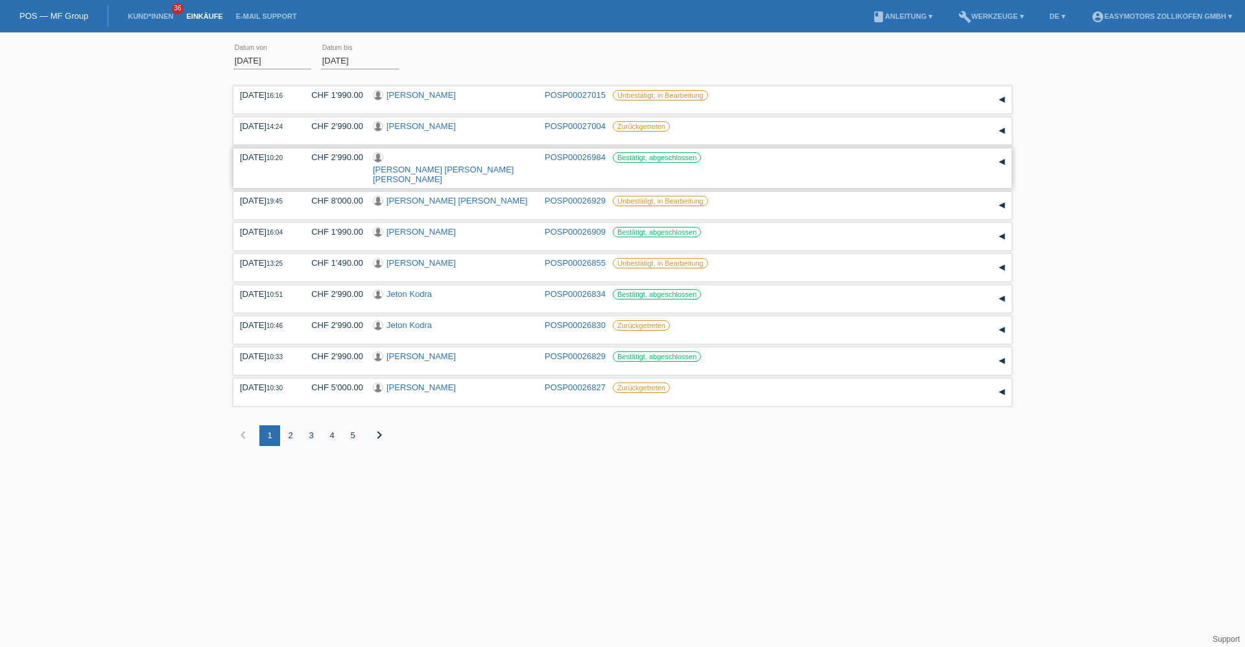 The width and height of the screenshot is (1245, 647). What do you see at coordinates (1226, 639) in the screenshot?
I see `a: Support` at bounding box center [1226, 639].